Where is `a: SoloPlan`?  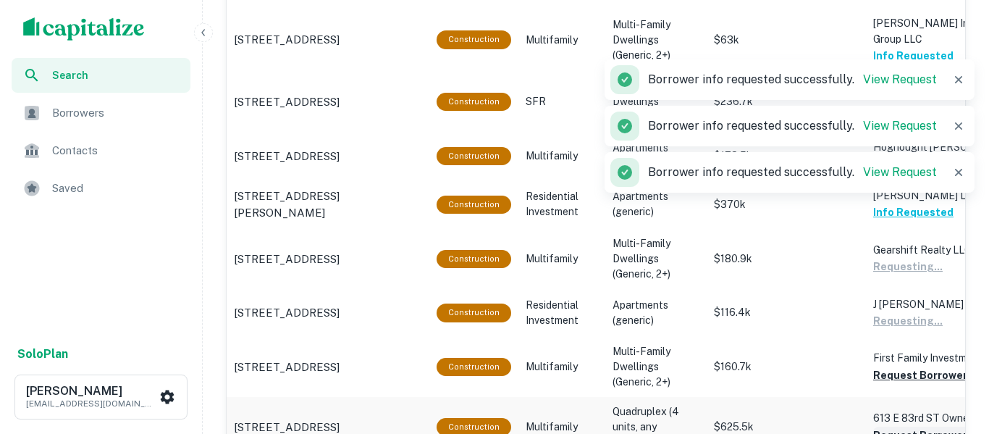 a: SoloPlan is located at coordinates (43, 354).